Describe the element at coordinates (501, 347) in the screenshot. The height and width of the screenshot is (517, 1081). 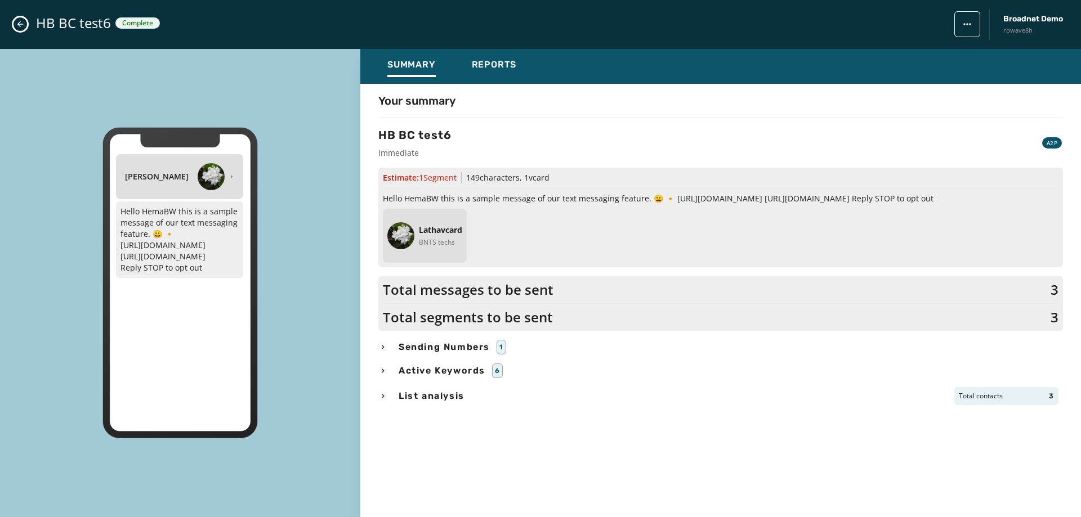
I see `div: 1` at that location.